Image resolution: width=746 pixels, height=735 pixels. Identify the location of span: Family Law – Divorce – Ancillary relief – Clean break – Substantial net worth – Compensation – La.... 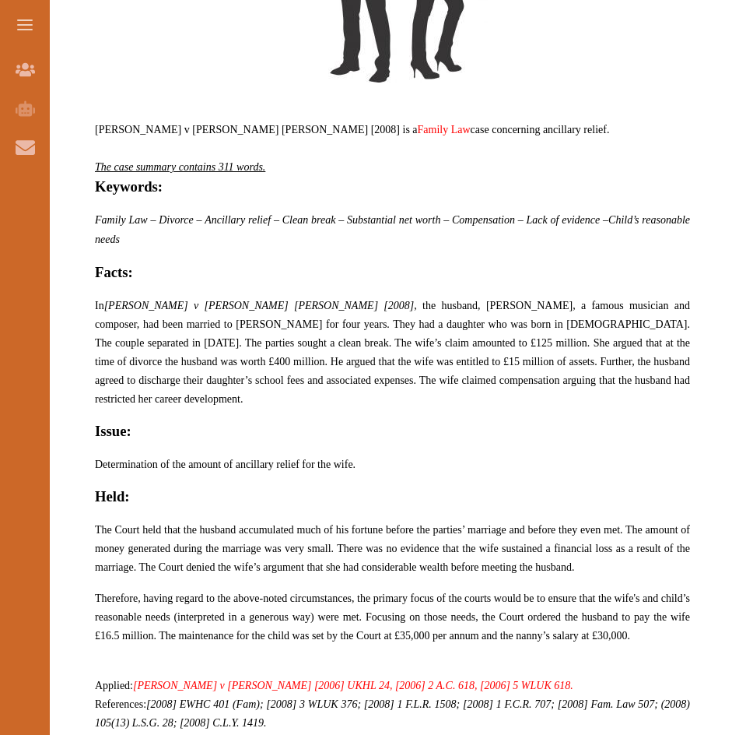
(352, 219).